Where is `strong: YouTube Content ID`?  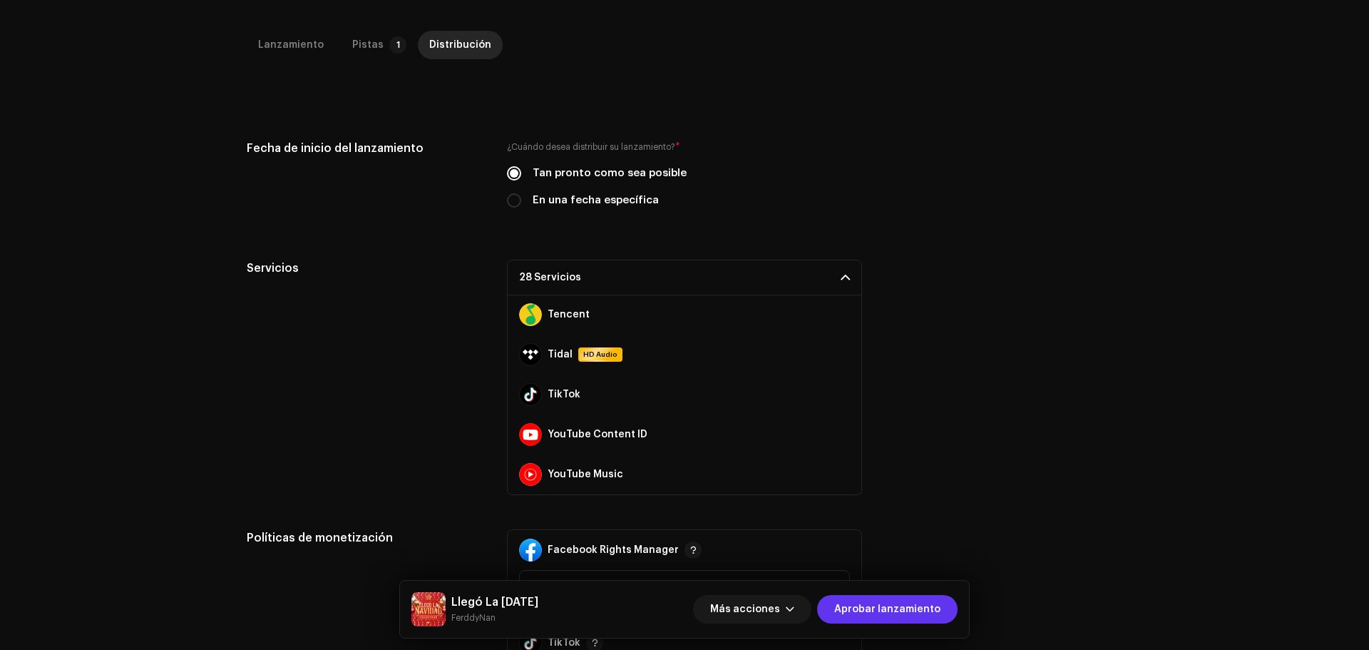
strong: YouTube Content ID is located at coordinates (598, 434).